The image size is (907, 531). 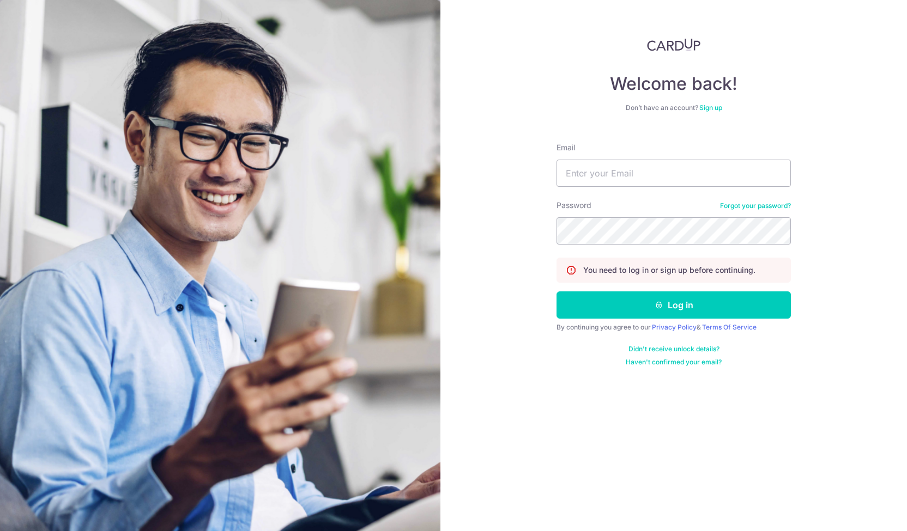 What do you see at coordinates (674, 84) in the screenshot?
I see `h4: Welcome back!` at bounding box center [674, 84].